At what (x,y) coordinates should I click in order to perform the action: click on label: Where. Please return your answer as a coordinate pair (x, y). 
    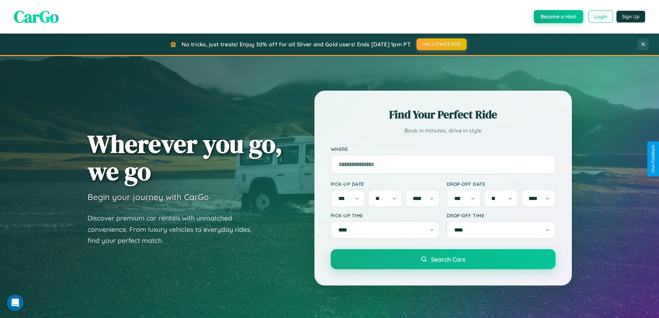
    Looking at the image, I should click on (443, 149).